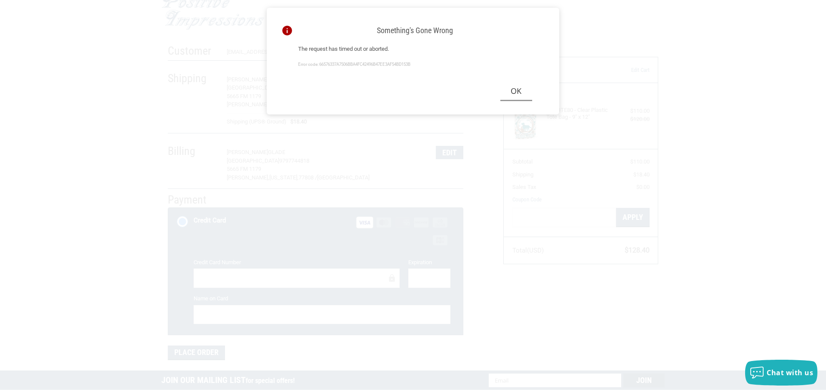 The image size is (826, 392). I want to click on span: 66576337A7506BBA4FC42496B47EE3AF54BD153B, so click(365, 64).